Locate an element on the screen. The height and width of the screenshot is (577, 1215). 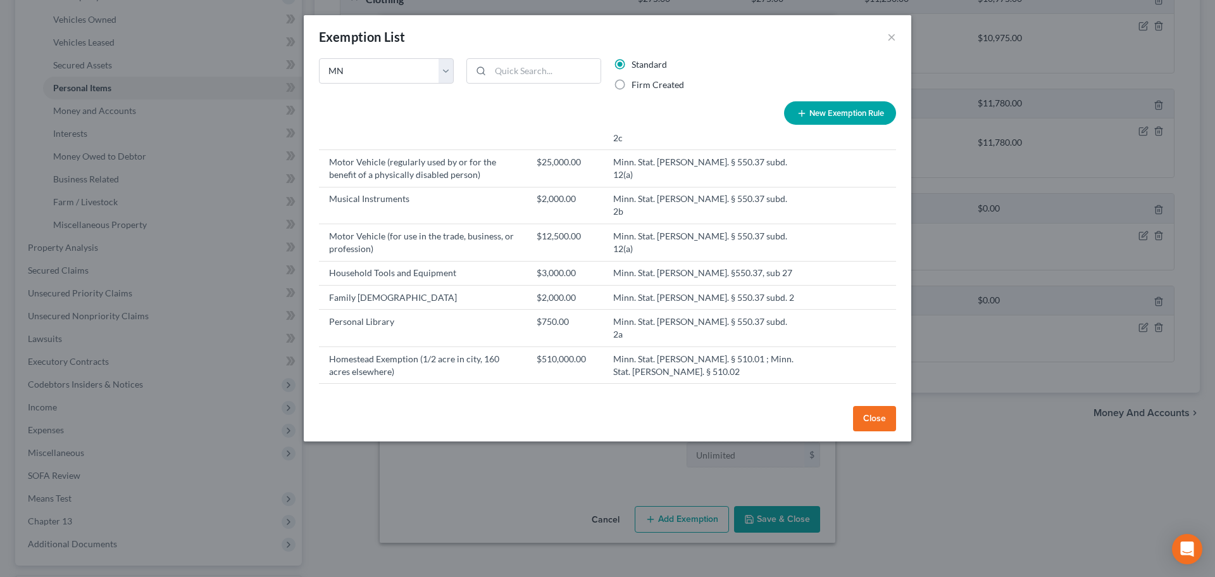
button: New Exemption Rule is located at coordinates (840, 113).